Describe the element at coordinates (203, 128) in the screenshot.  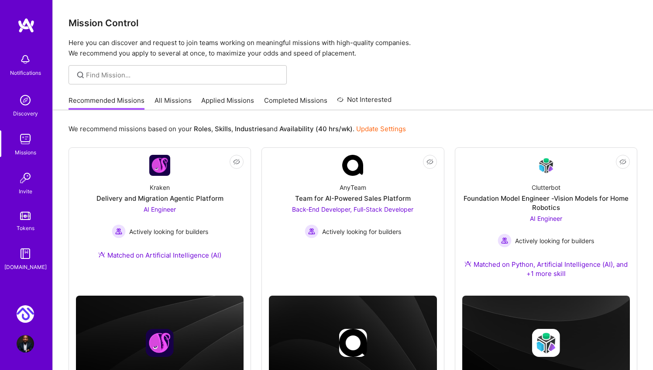
I see `b: Roles` at that location.